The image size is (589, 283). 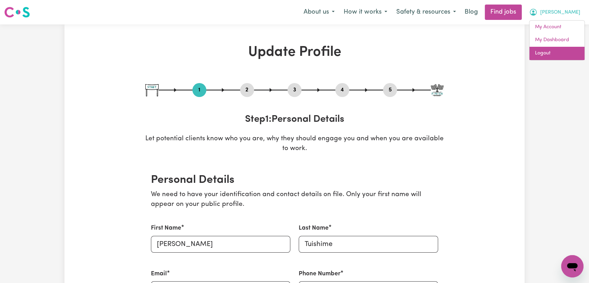 I want to click on button: Go to step 4, so click(x=342, y=90).